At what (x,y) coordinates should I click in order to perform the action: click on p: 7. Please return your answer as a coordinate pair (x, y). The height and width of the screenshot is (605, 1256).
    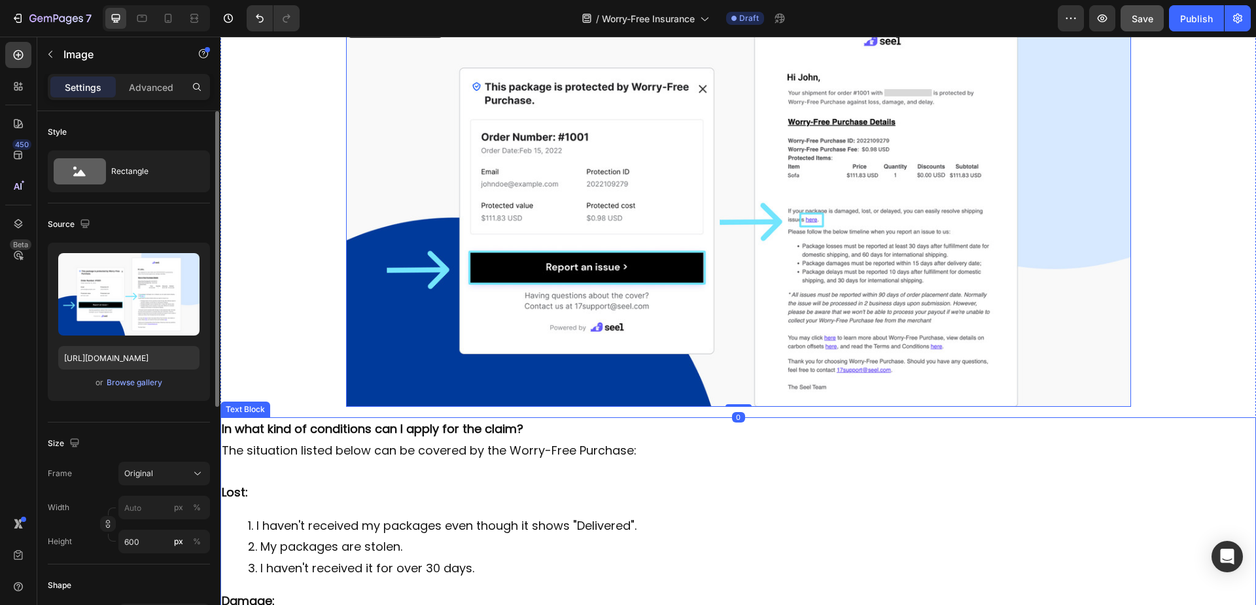
    Looking at the image, I should click on (88, 18).